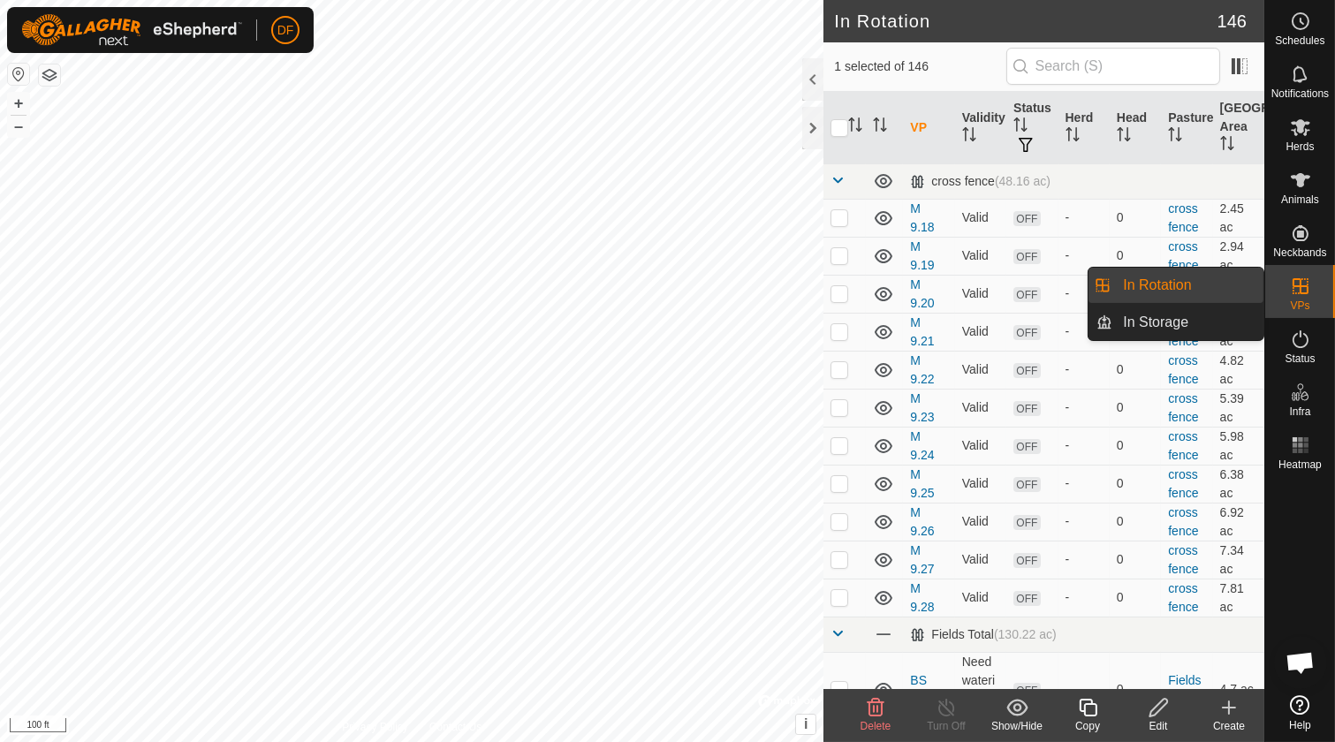 The image size is (1335, 742). What do you see at coordinates (1188, 323) in the screenshot?
I see `a: In Storage` at bounding box center [1188, 323].